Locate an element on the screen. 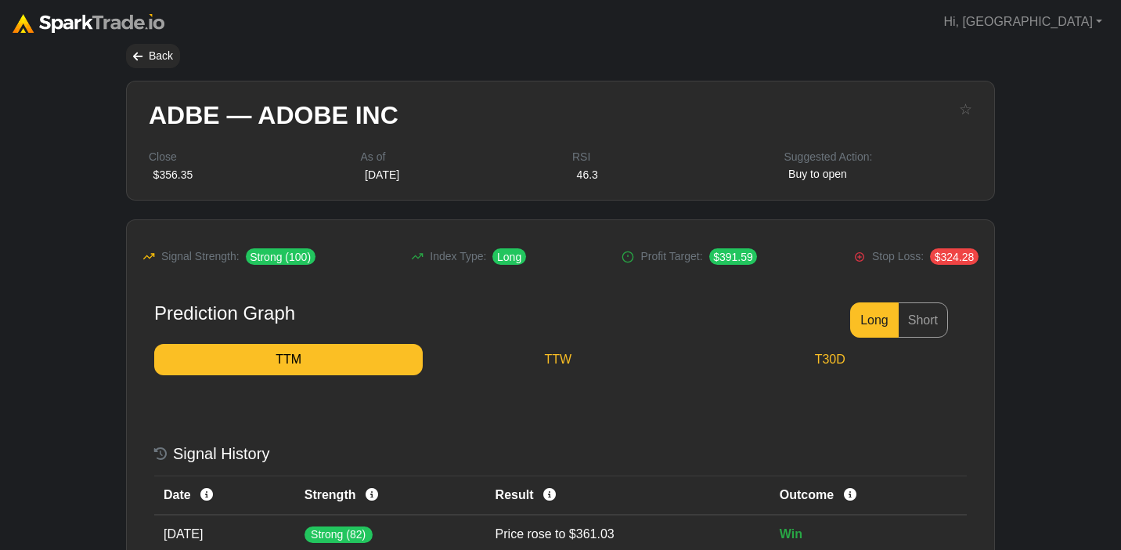 The height and width of the screenshot is (550, 1121). span: Stop Loss: is located at coordinates (898, 256).